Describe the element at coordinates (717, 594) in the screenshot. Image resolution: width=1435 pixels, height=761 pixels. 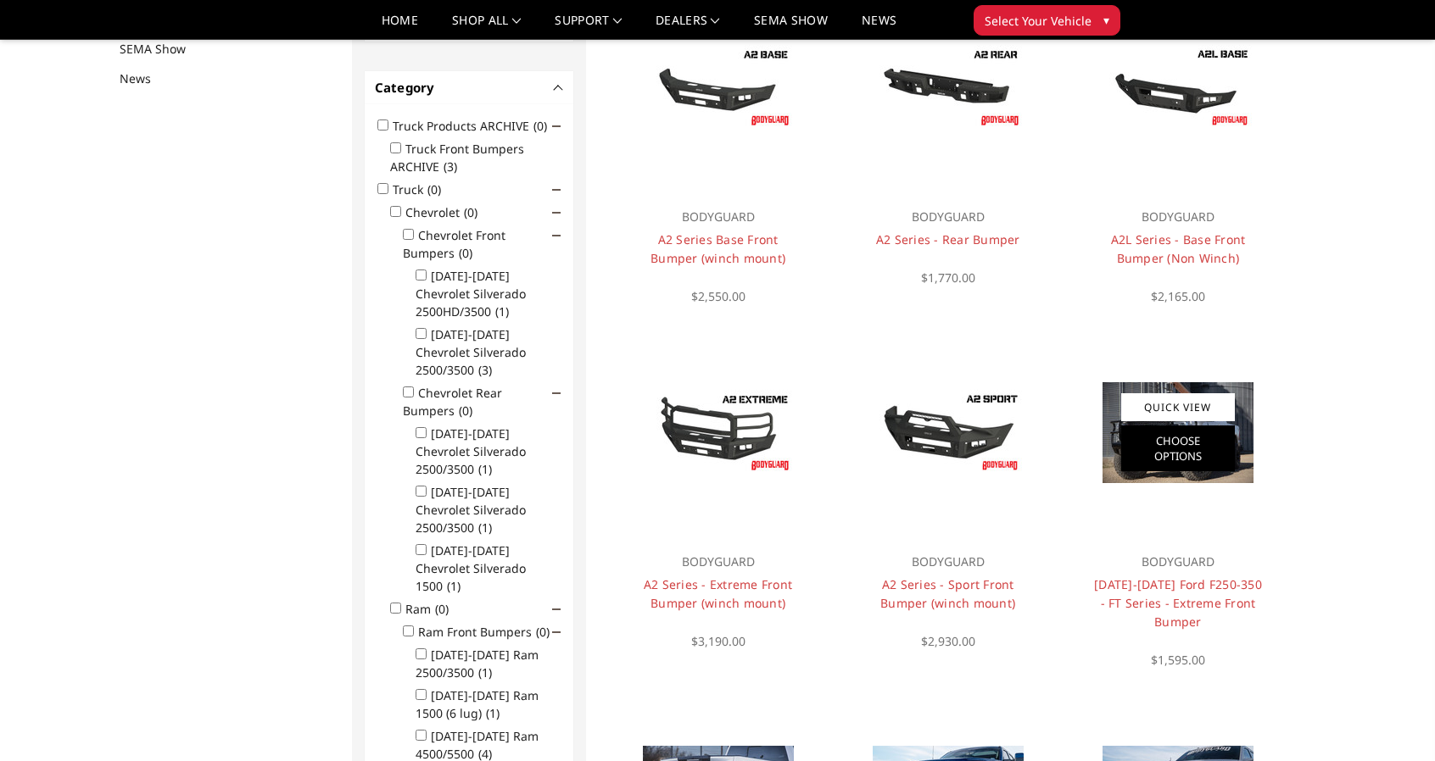
I see `a: A2 Series - Extreme Front Bumper (winch mount)` at that location.